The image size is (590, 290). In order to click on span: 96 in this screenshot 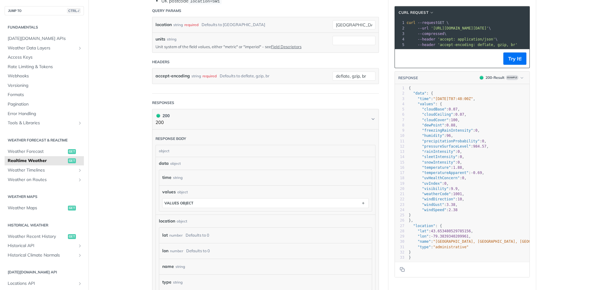, I will do `click(449, 136)`.